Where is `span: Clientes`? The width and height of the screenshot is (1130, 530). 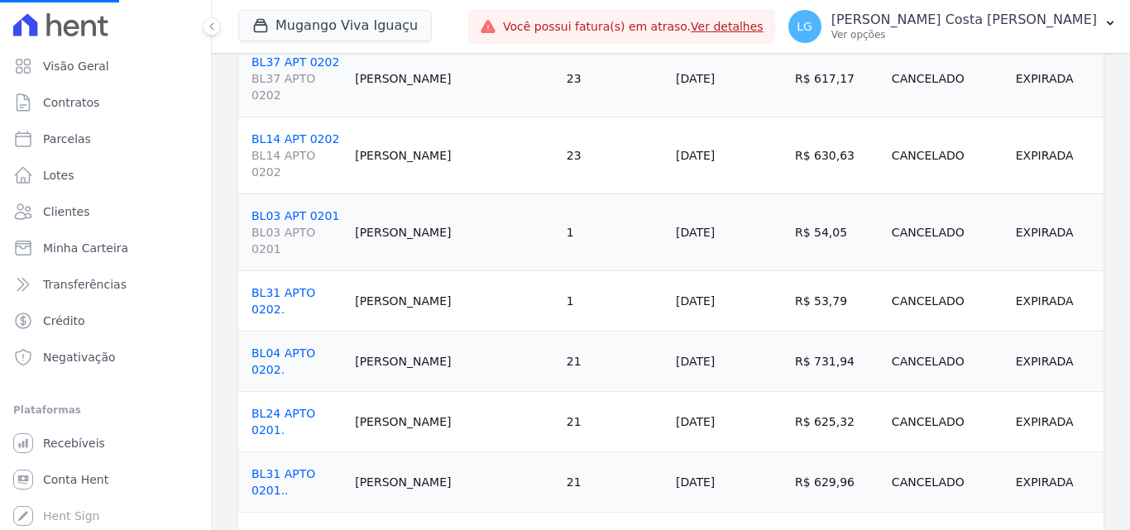 span: Clientes is located at coordinates (66, 212).